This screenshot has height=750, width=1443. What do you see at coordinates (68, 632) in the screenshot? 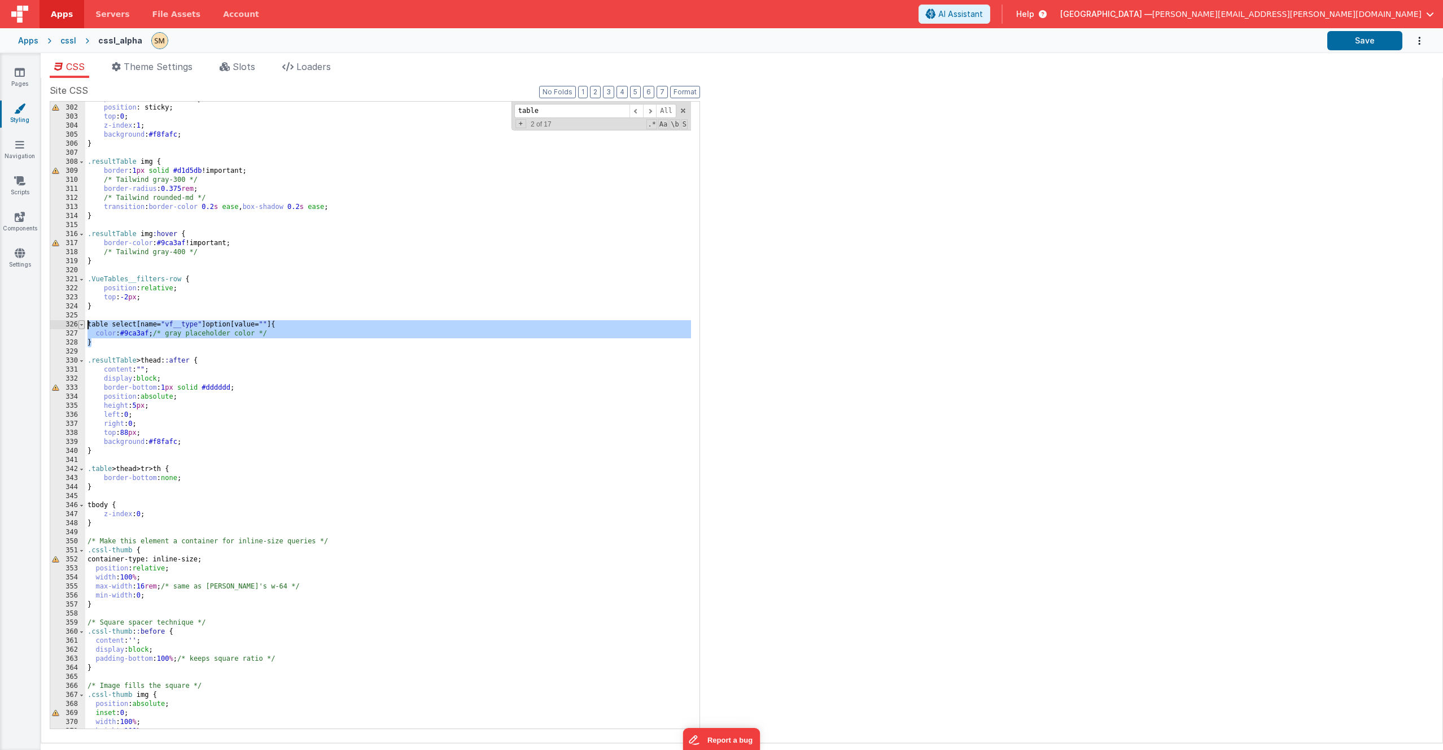
I see `div: 360` at bounding box center [68, 632].